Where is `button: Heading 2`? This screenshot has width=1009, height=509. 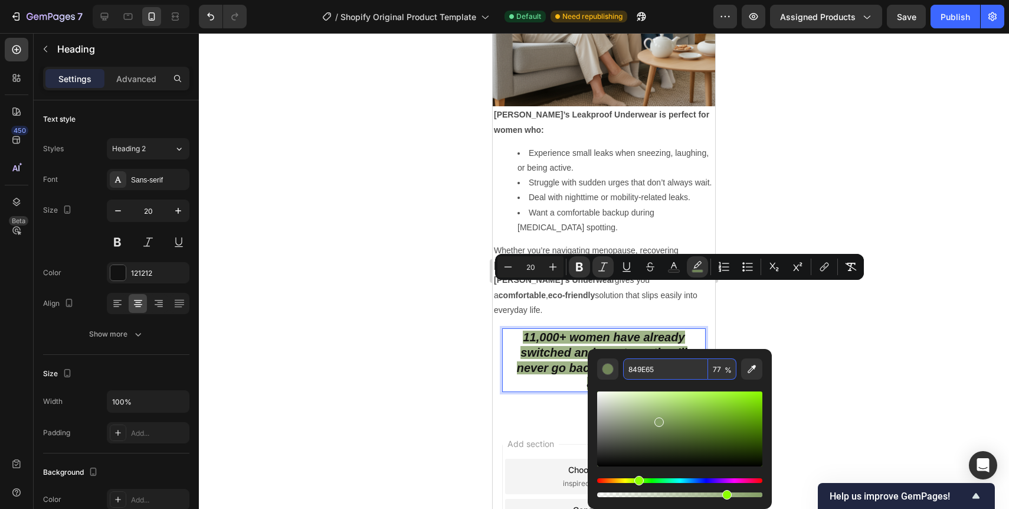
button: Heading 2 is located at coordinates (148, 149).